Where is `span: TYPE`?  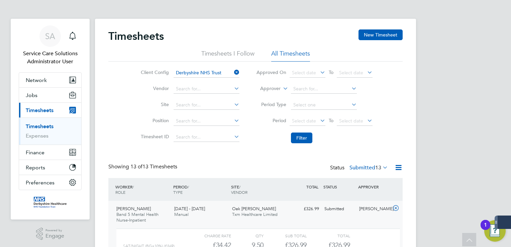 span: TYPE is located at coordinates (178, 192).